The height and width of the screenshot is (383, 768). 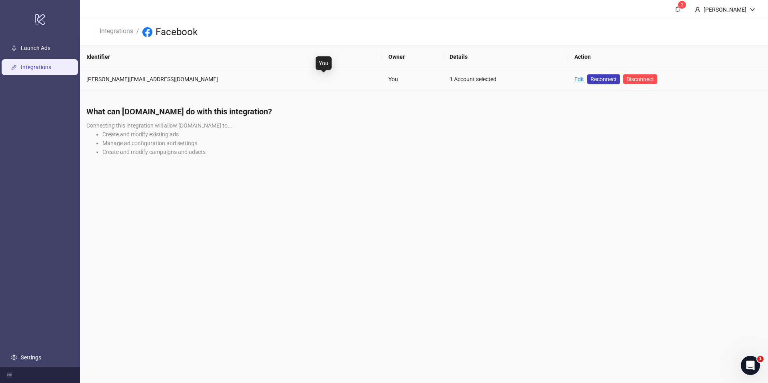 What do you see at coordinates (682, 5) in the screenshot?
I see `sup: 2` at bounding box center [682, 5].